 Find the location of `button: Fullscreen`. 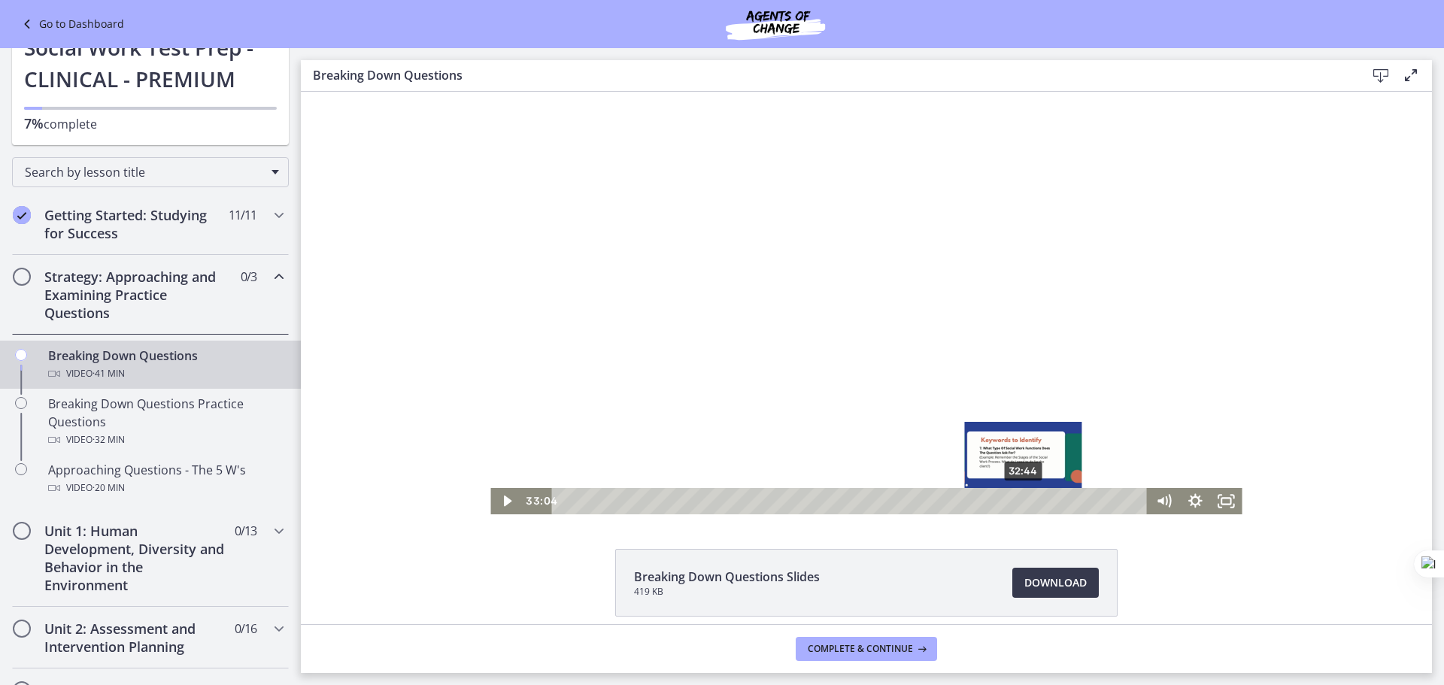

button: Fullscreen is located at coordinates (926, 409).